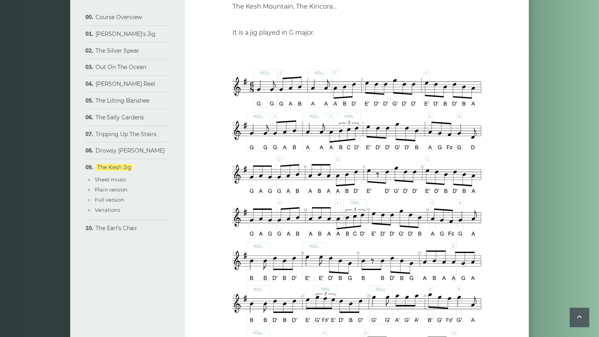  Describe the element at coordinates (109, 200) in the screenshot. I see `a: Full version` at that location.